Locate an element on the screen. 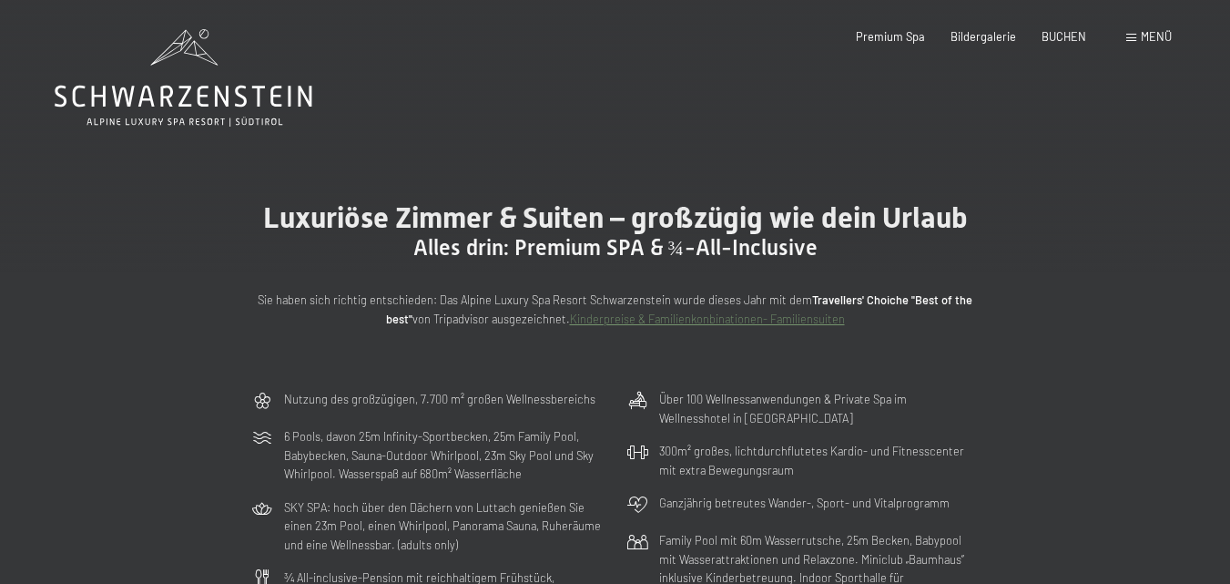 This screenshot has width=1230, height=584. span: Alles drin: Premium SPA & ¾-All-Inclusive is located at coordinates (615, 248).